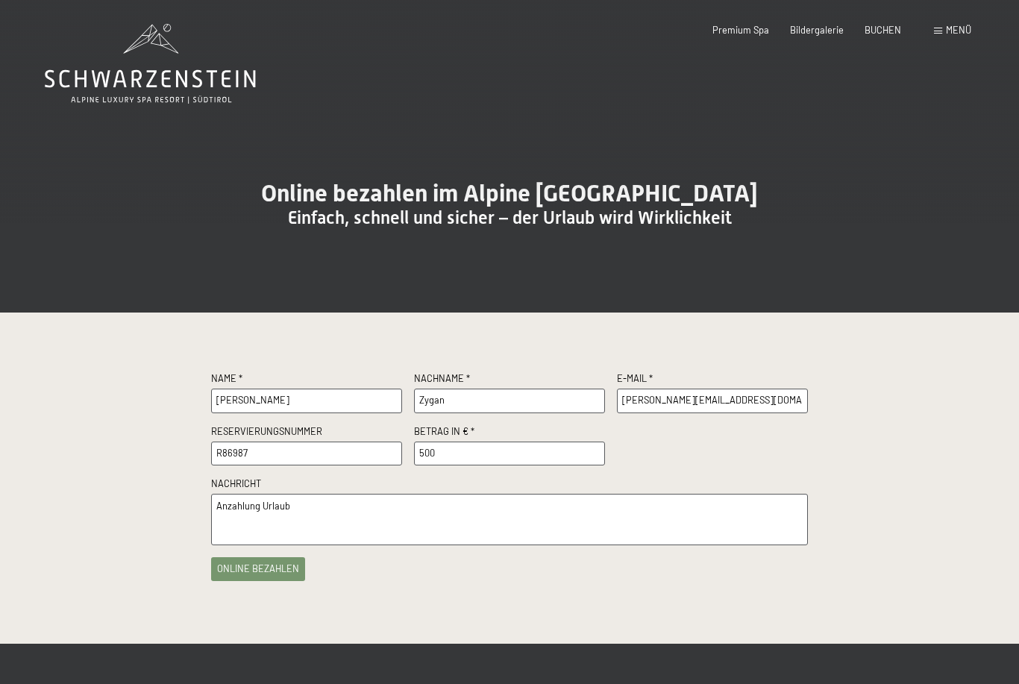 This screenshot has height=684, width=1019. I want to click on a: Premium Spa, so click(741, 30).